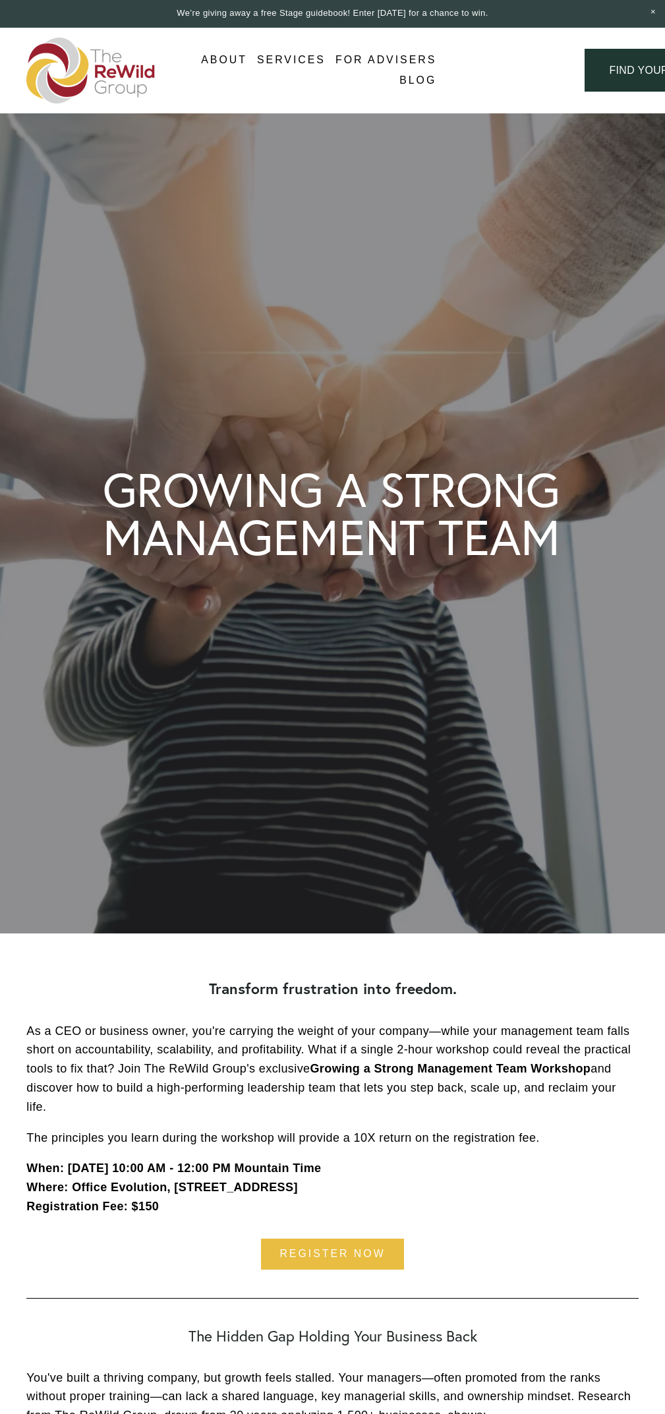  Describe the element at coordinates (331, 490) in the screenshot. I see `h1: GROWING A STRONG` at that location.